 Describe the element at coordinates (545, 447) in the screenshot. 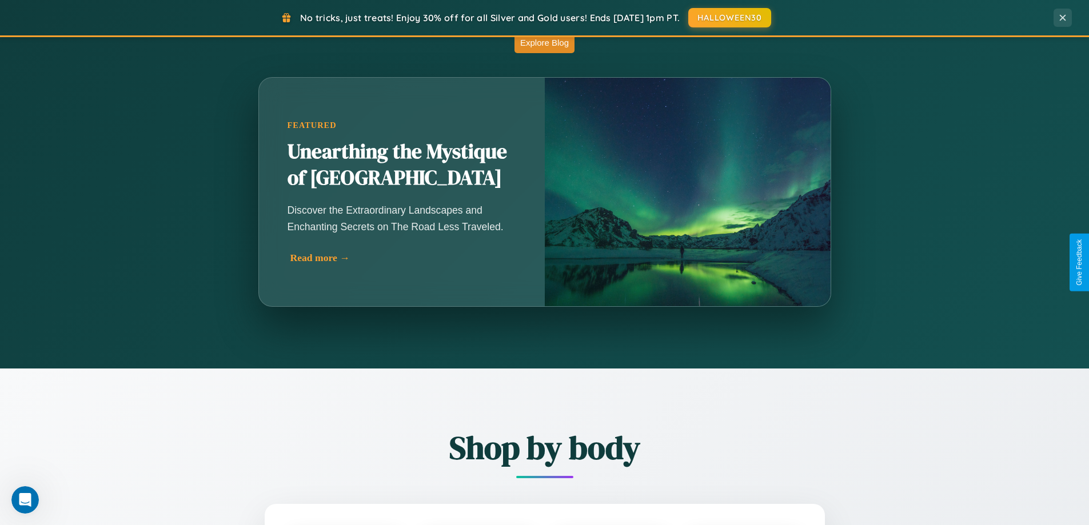

I see `h2: Shop by body` at that location.